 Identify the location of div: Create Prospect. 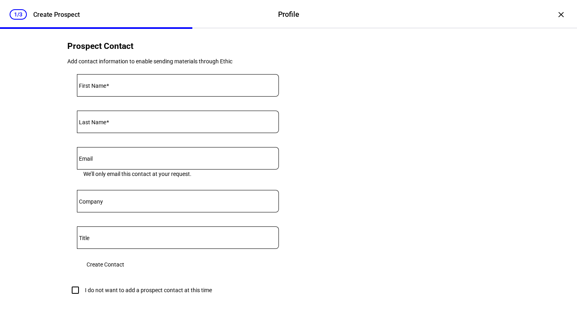
(57, 14).